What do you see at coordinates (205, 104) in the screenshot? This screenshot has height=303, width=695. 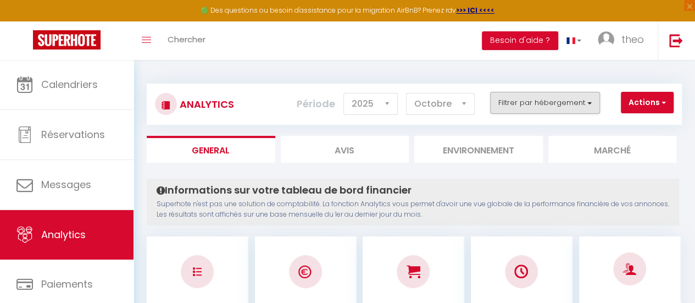 I see `h3: Analytics` at bounding box center [205, 104].